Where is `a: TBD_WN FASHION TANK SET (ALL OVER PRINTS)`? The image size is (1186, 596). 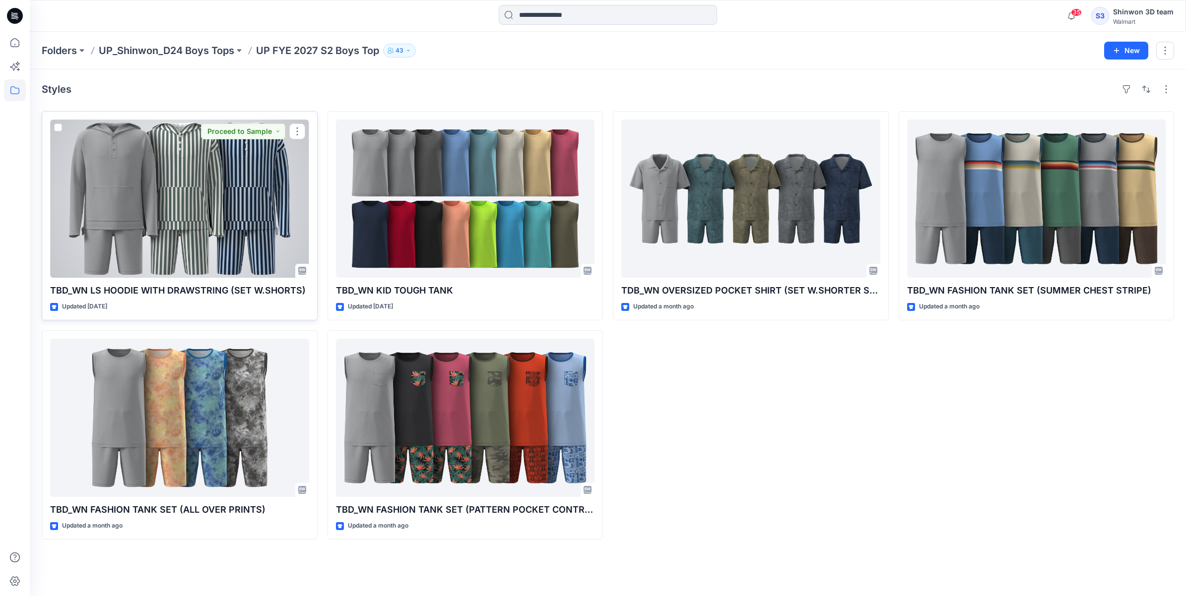
a: TBD_WN FASHION TANK SET (ALL OVER PRINTS) is located at coordinates (180, 418).